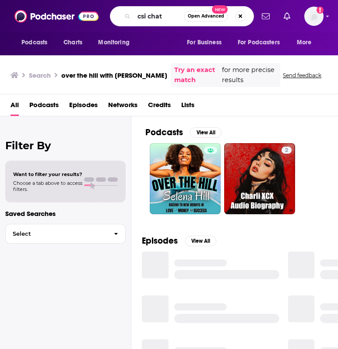 The image size is (338, 349). I want to click on h2: Podcasts, so click(164, 132).